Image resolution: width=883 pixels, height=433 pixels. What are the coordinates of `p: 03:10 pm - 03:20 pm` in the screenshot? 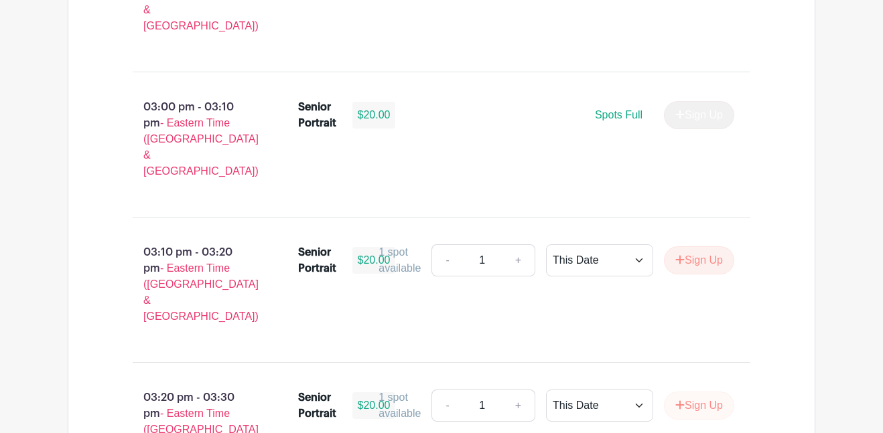 It's located at (194, 285).